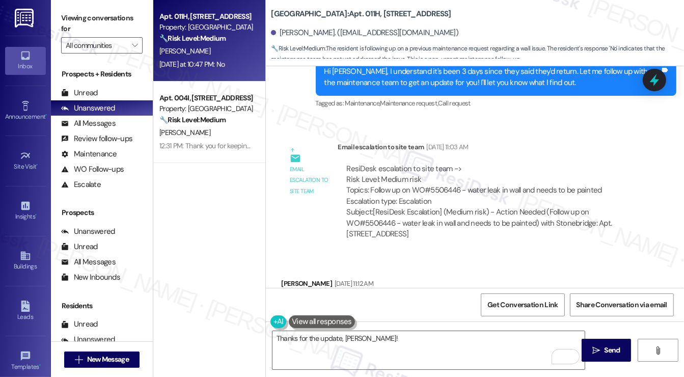  I want to click on div: Escalate, so click(81, 184).